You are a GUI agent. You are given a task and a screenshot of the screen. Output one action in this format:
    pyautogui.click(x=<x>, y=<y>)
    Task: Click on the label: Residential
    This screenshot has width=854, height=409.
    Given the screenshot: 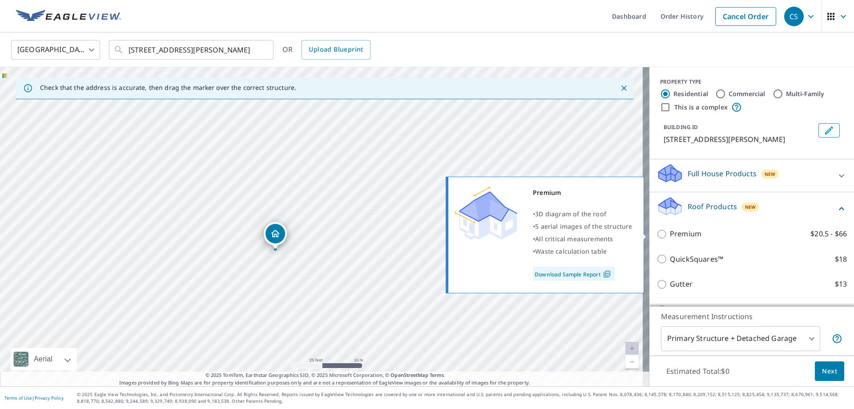 What is the action you would take?
    pyautogui.click(x=691, y=94)
    